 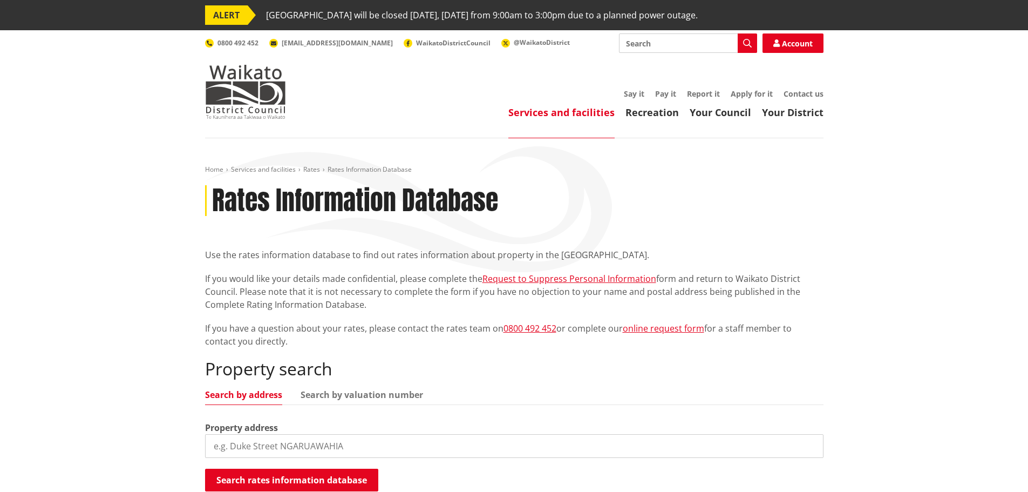 What do you see at coordinates (634, 93) in the screenshot?
I see `a: Say it` at bounding box center [634, 93].